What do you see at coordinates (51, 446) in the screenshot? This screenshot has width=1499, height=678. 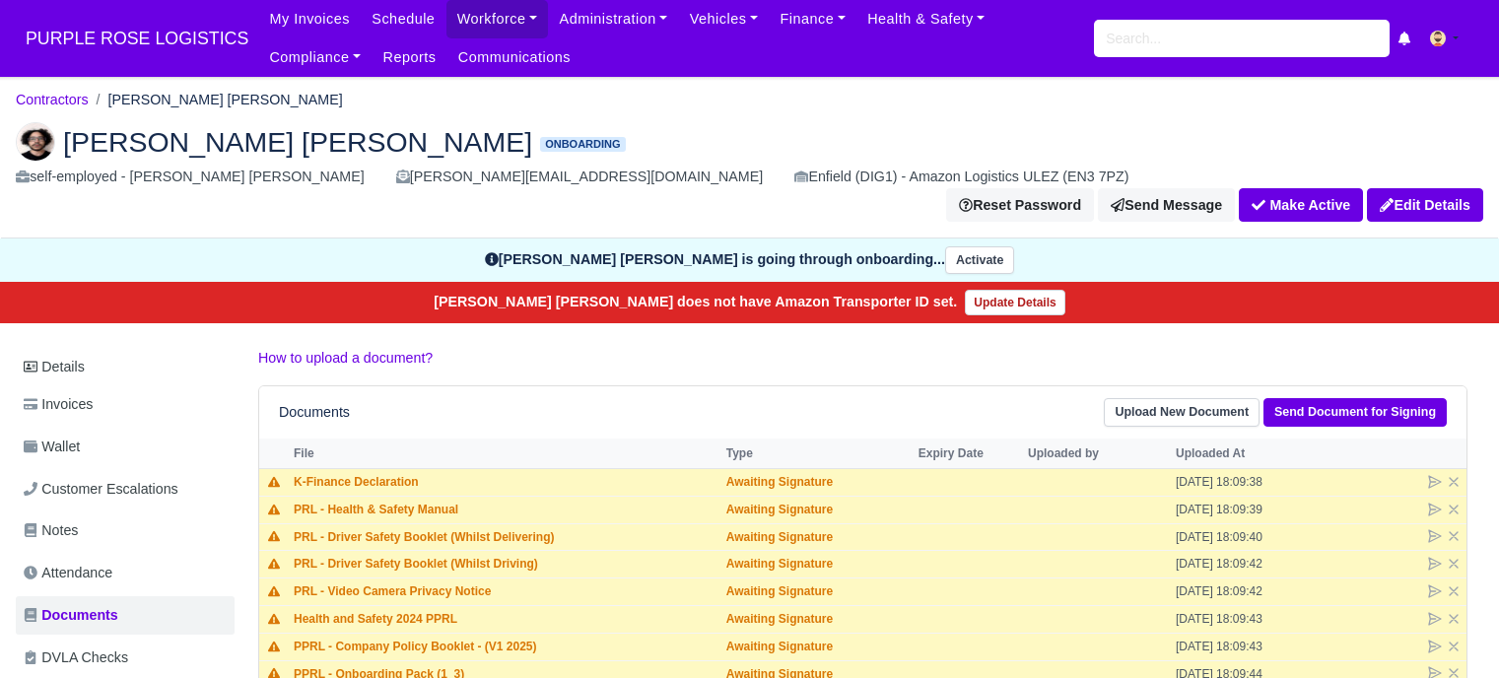 I see `span: Wallet` at bounding box center [51, 446].